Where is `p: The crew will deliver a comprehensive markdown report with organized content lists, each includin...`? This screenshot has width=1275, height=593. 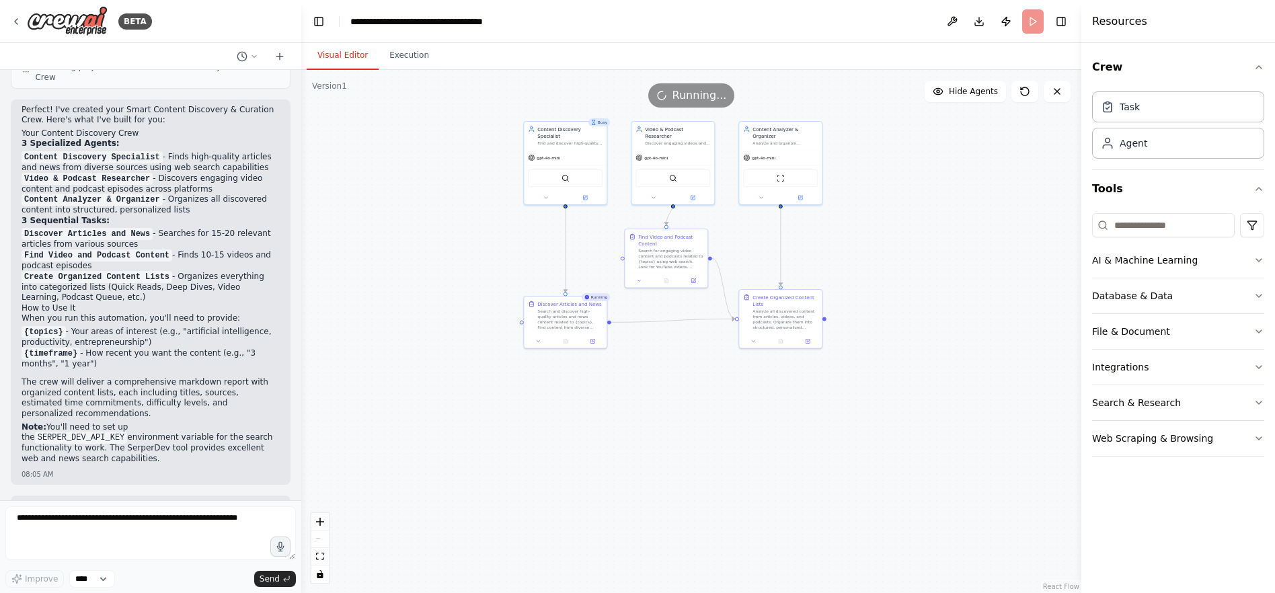 p: The crew will deliver a comprehensive markdown report with organized content lists, each includin... is located at coordinates (151, 398).